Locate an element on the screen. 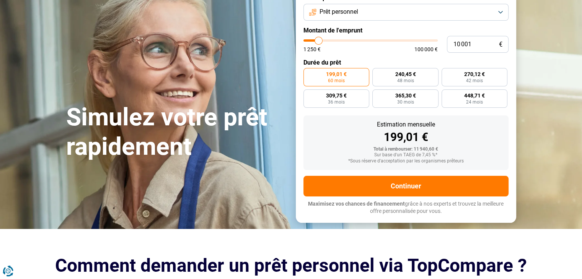  span: 24 mois is located at coordinates (474, 102).